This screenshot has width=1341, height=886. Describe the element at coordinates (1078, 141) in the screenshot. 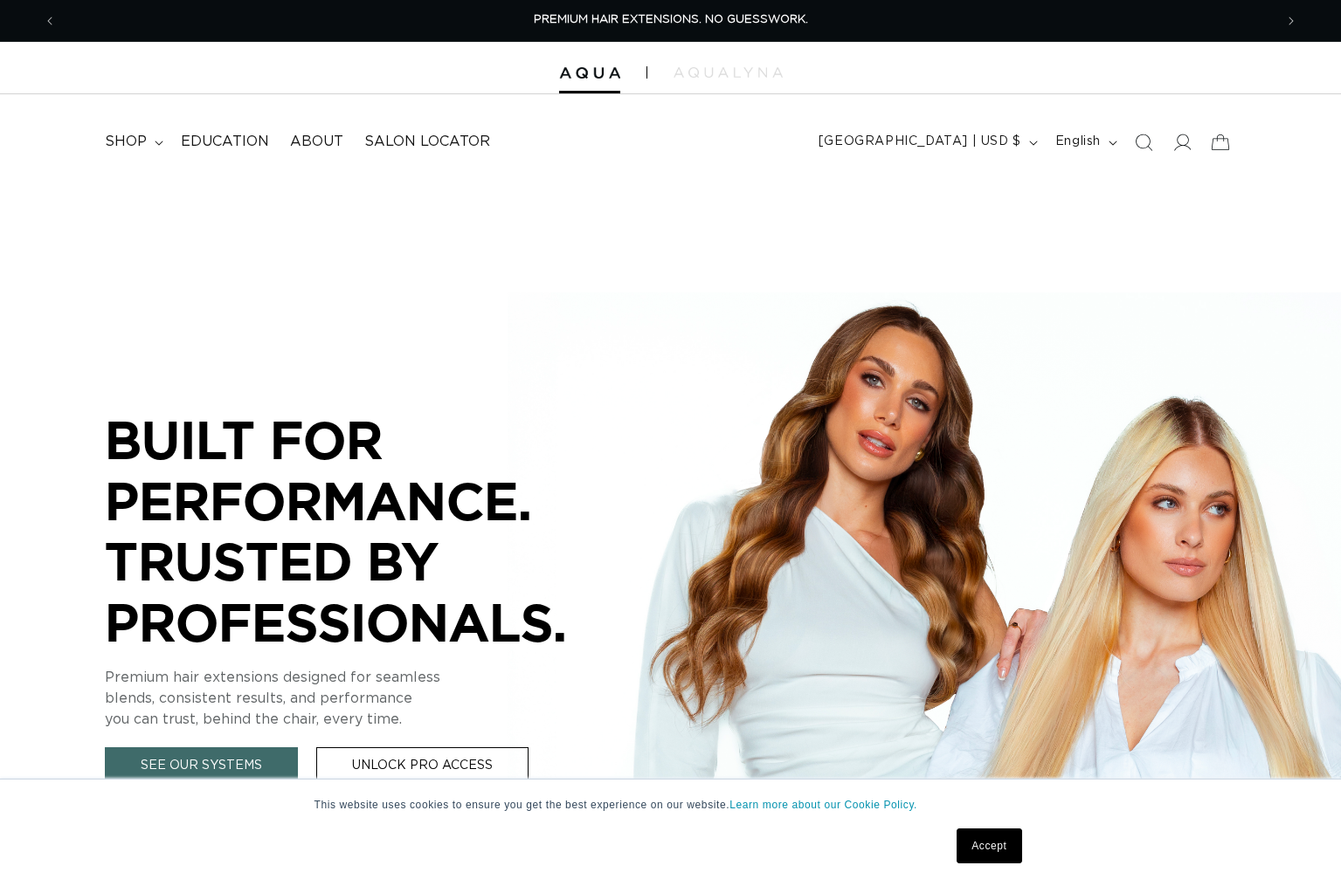

I see `span: English` at that location.